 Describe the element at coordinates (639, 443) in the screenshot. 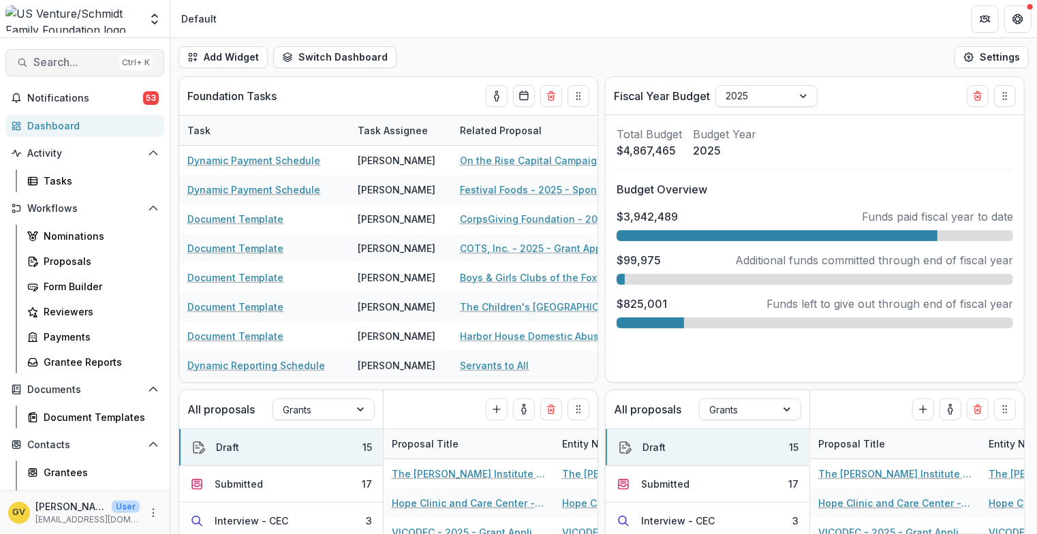

I see `div: Entity Name` at that location.